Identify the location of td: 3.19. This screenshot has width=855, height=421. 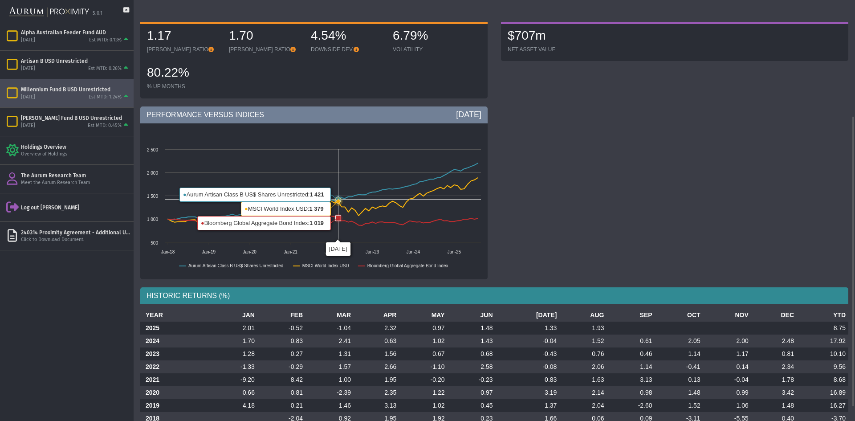
(528, 393).